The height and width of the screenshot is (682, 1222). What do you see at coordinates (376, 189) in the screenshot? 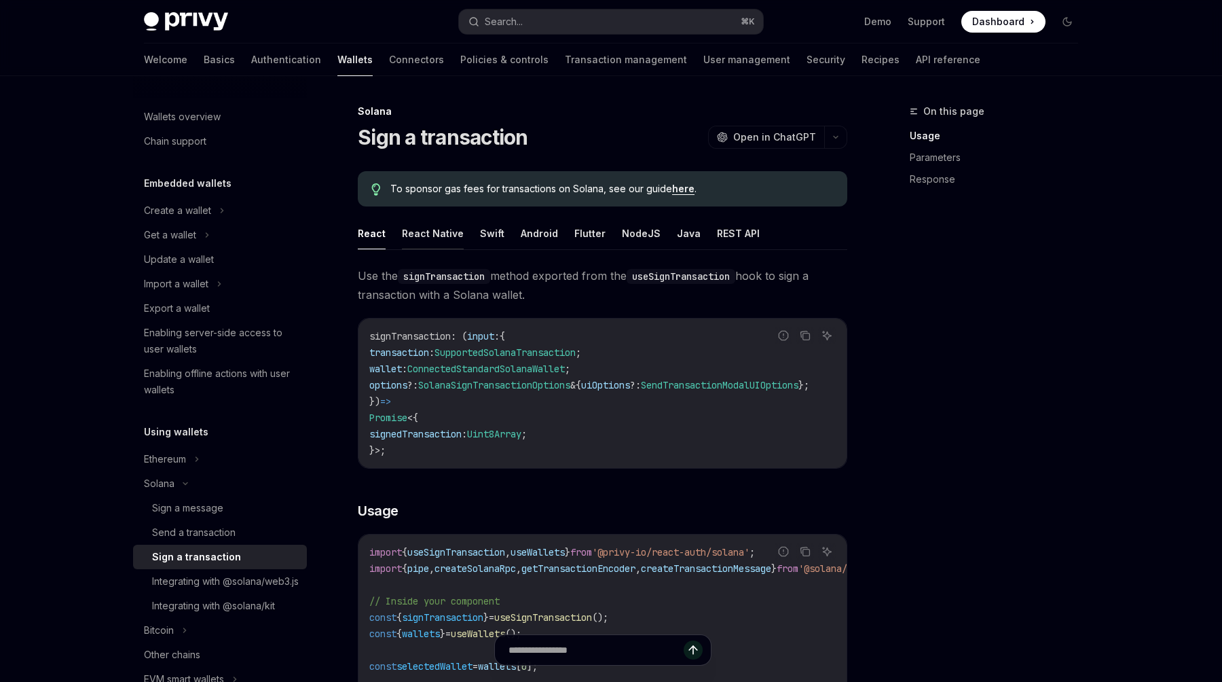
I see `svg: Tip` at bounding box center [376, 189].